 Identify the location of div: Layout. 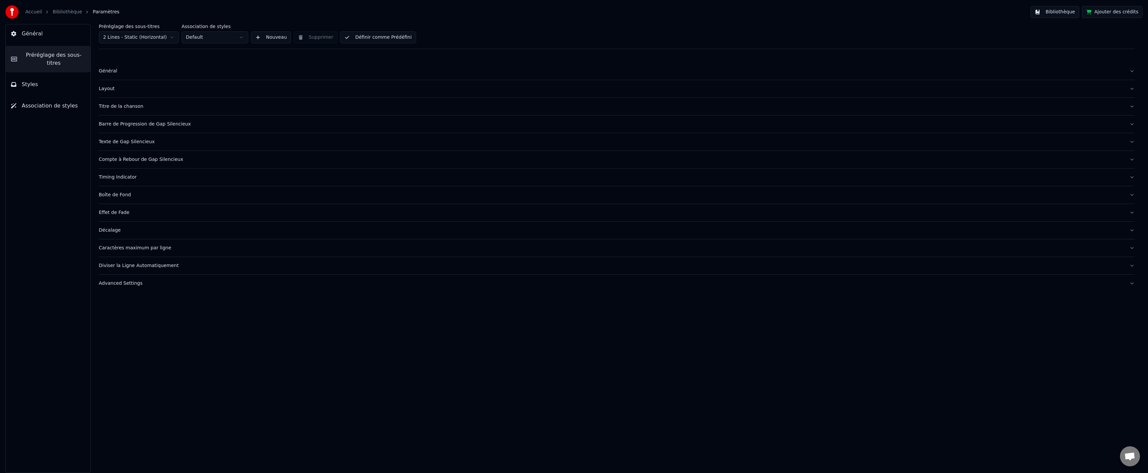
(612, 89).